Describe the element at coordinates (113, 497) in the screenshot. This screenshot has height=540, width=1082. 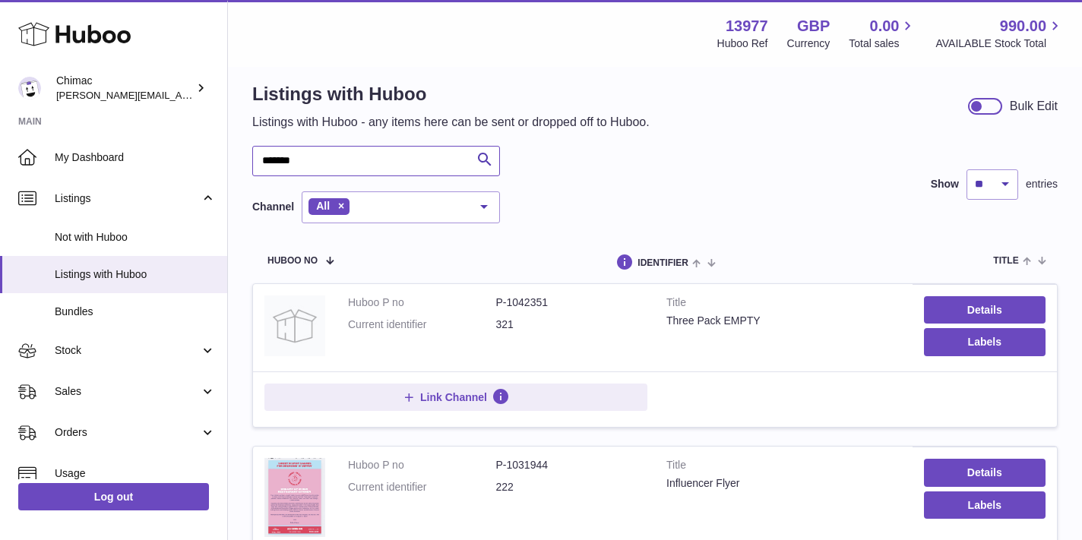
I see `a: Log out` at that location.